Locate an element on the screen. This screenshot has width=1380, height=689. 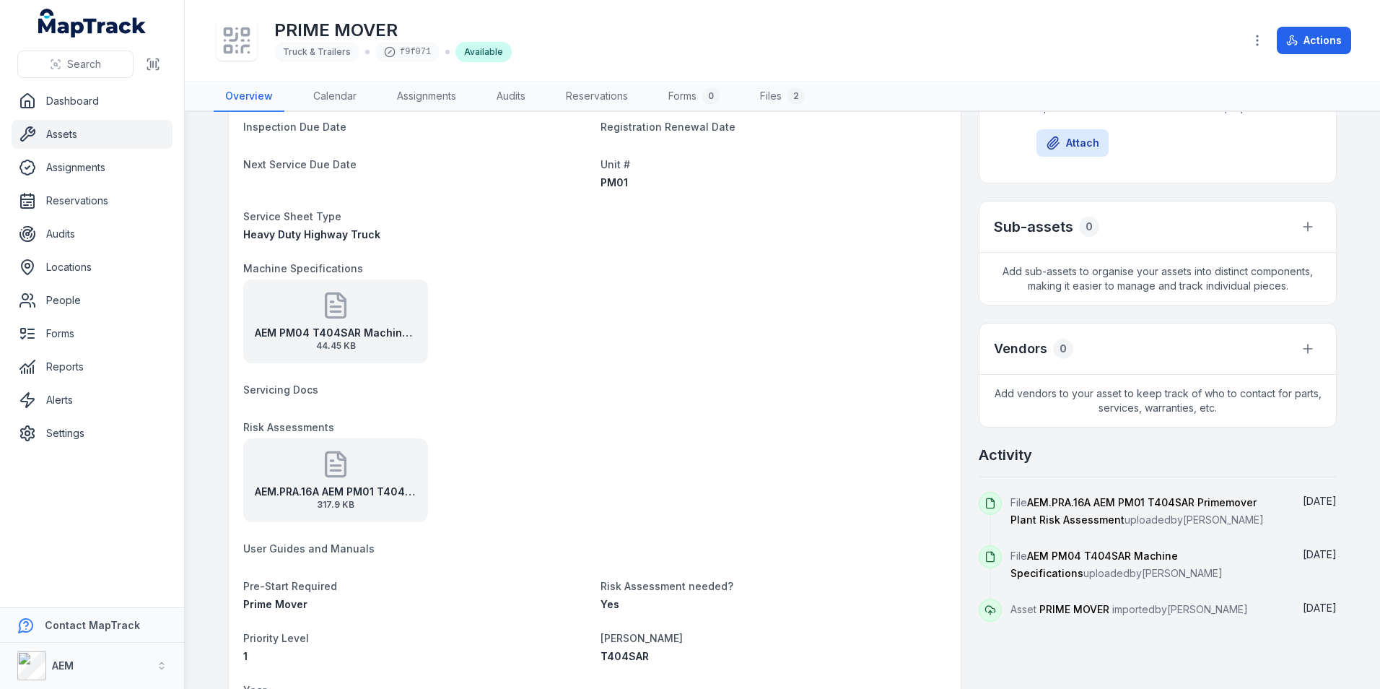
span: Yes is located at coordinates (610, 603).